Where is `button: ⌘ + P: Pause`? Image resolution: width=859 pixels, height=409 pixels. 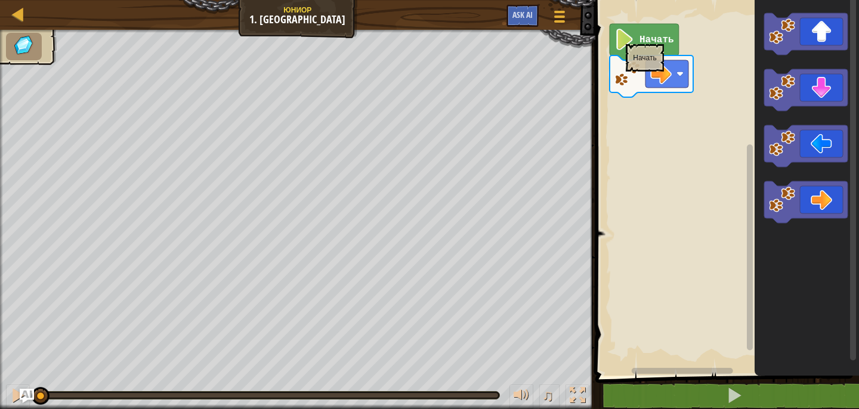 button: ⌘ + P: Pause is located at coordinates (18, 397).